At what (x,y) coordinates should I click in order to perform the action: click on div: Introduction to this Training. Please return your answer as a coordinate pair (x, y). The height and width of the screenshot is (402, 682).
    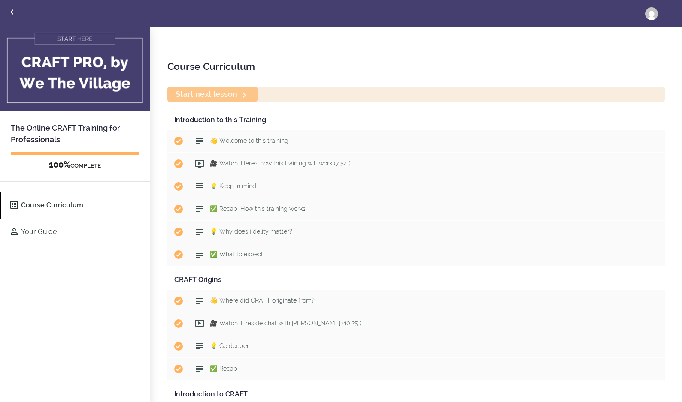
    Looking at the image, I should click on (416, 120).